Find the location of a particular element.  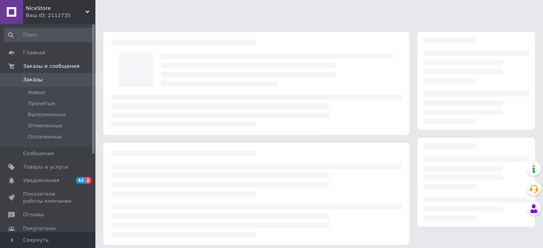

span: NiceStore is located at coordinates (56, 8).